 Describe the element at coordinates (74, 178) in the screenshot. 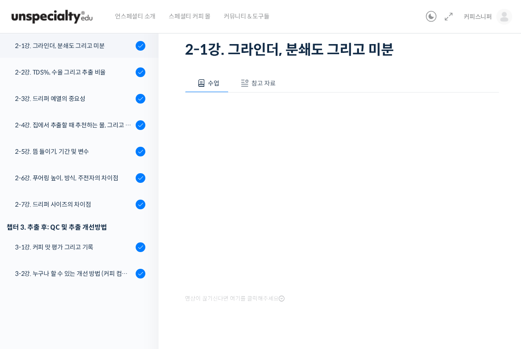

I see `div: 2-6강. 푸어링 높이, 방식, 주전자의 차이점` at that location.